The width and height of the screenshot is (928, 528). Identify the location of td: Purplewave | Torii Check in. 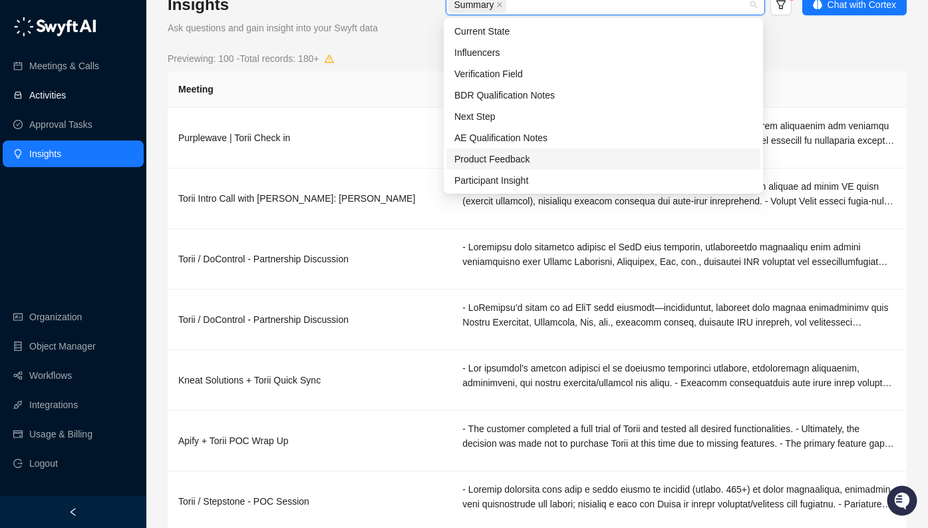
(309, 138).